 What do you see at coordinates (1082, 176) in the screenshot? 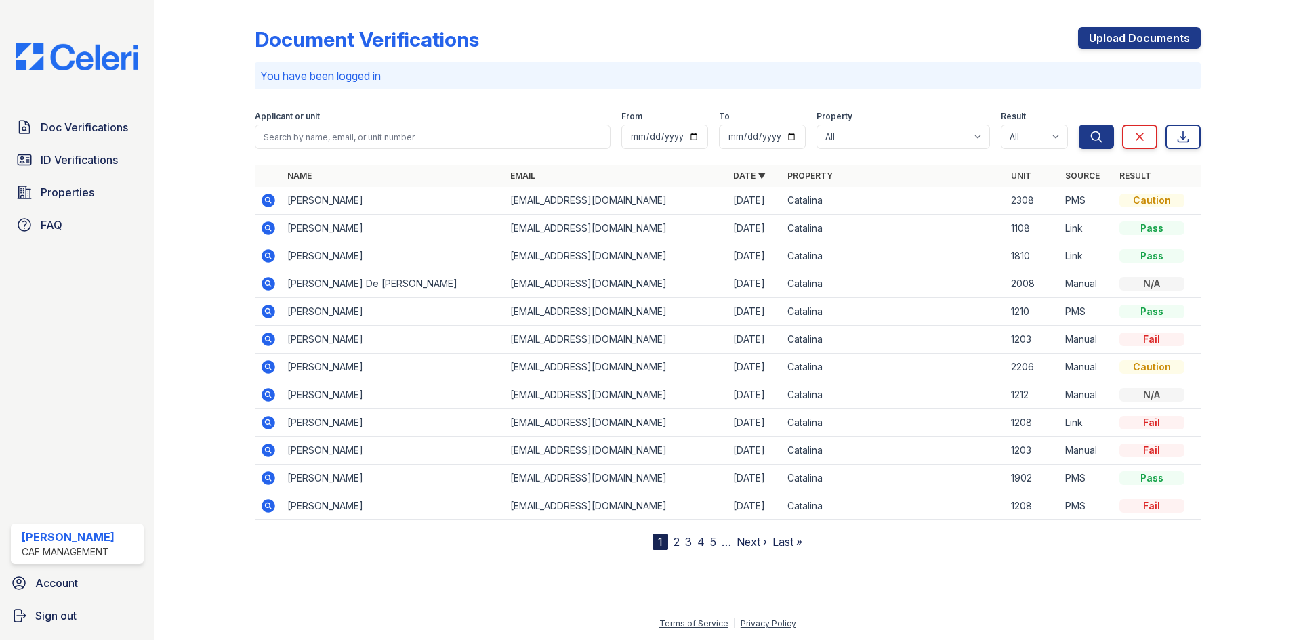
I see `a: Source` at bounding box center [1082, 176].